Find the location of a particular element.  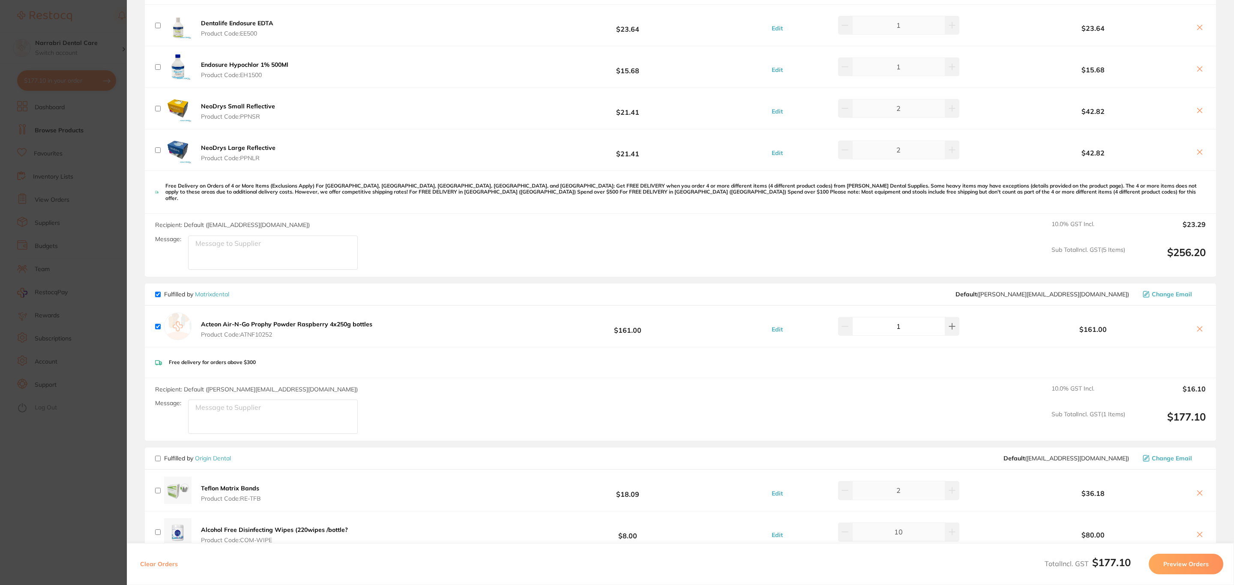

output: $177.10 is located at coordinates (1169, 422).